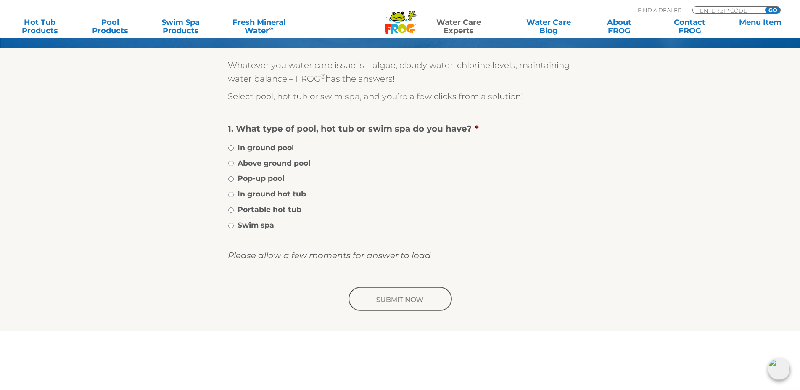 Image resolution: width=800 pixels, height=390 pixels. I want to click on a: Water CareExperts, so click(459, 27).